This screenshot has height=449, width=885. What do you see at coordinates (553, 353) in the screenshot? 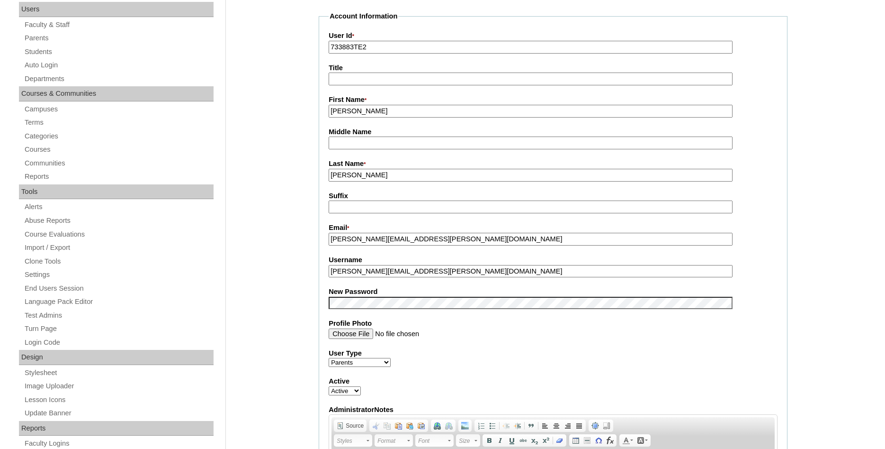
I see `label: User Type` at bounding box center [553, 353].